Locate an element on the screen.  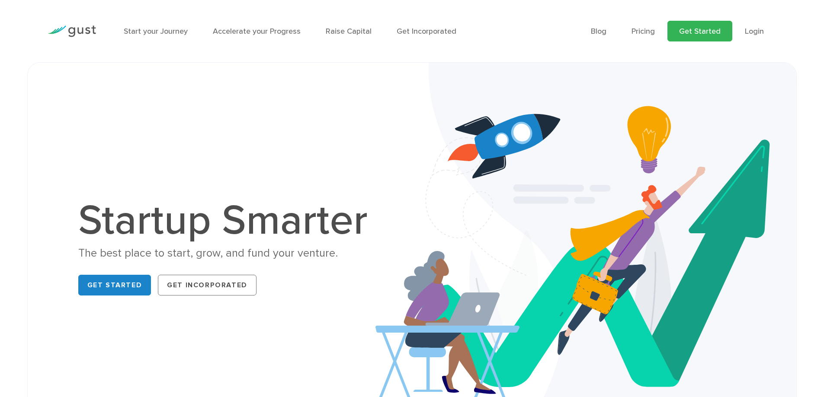
img: Gust Logo is located at coordinates (72, 31).